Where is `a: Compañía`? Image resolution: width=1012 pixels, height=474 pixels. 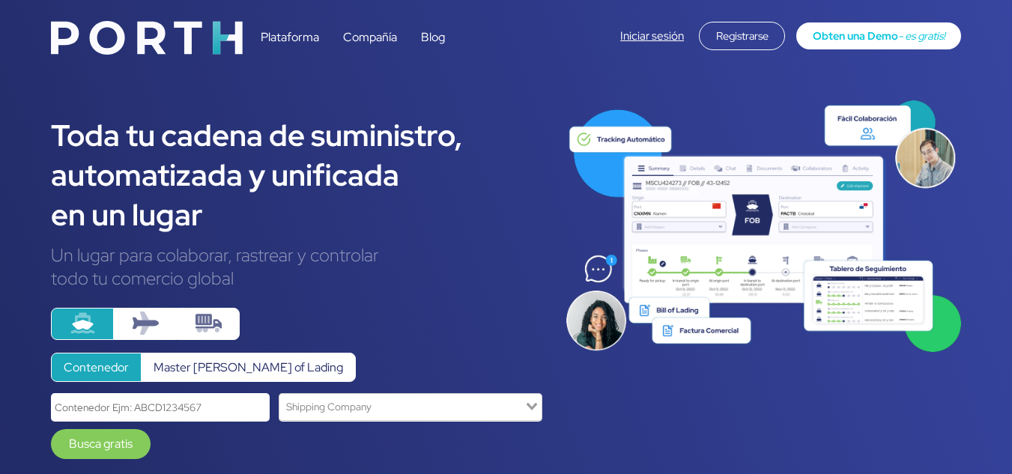 a: Compañía is located at coordinates (370, 37).